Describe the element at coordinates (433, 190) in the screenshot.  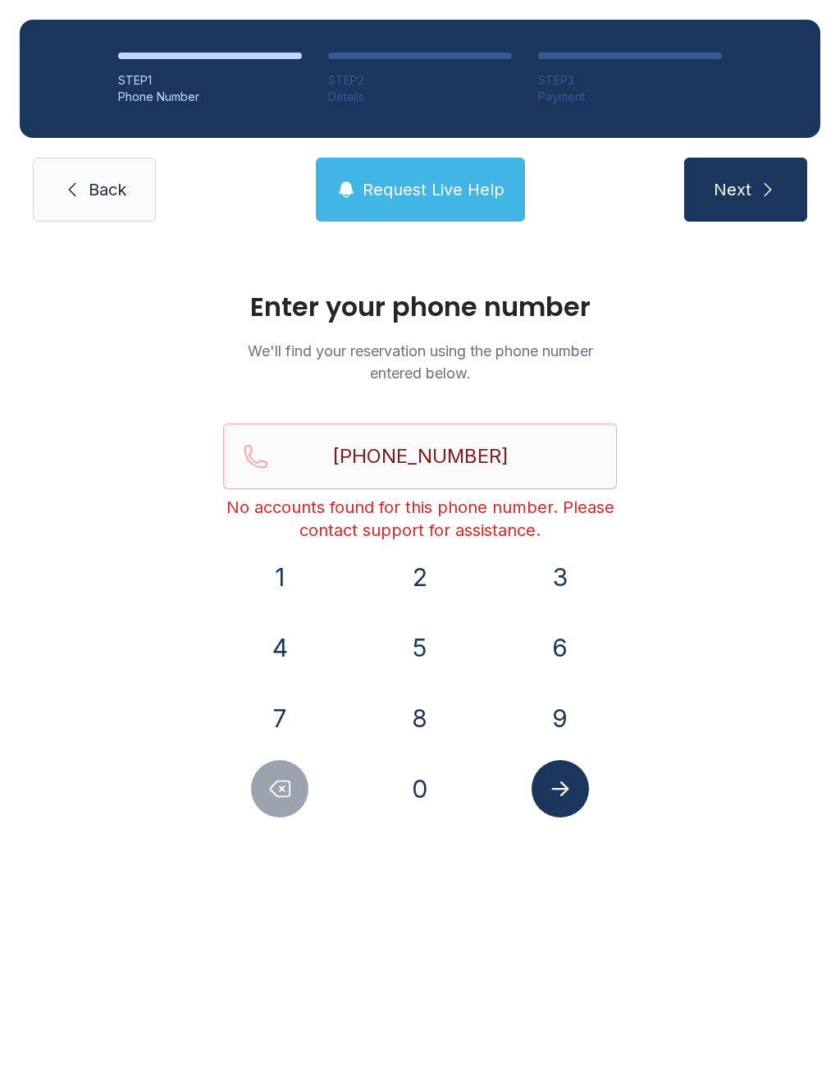
I see `span: Request Live Help` at that location.